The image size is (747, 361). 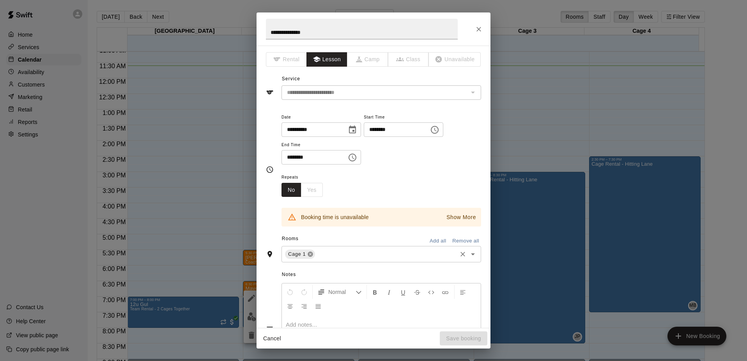 What do you see at coordinates (463, 292) in the screenshot?
I see `button: Left Align` at bounding box center [463, 292].